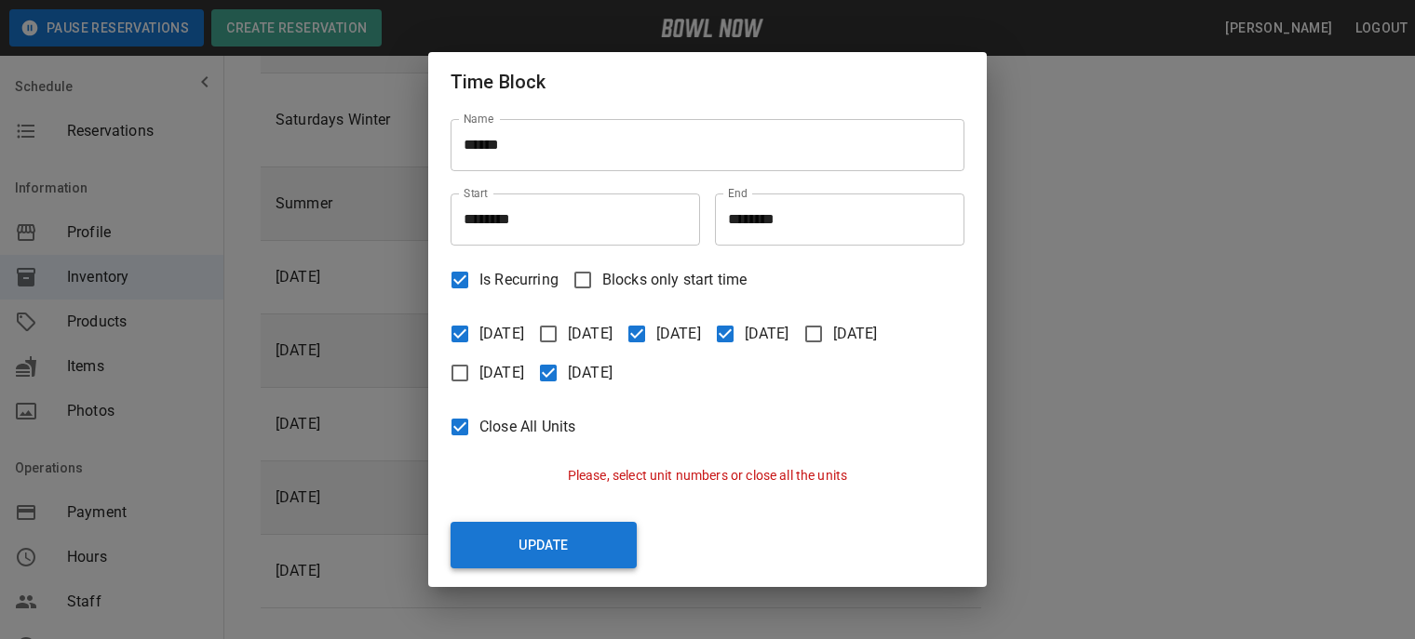  I want to click on input: Choose time, selected time is 9:00 AM, so click(569, 220).